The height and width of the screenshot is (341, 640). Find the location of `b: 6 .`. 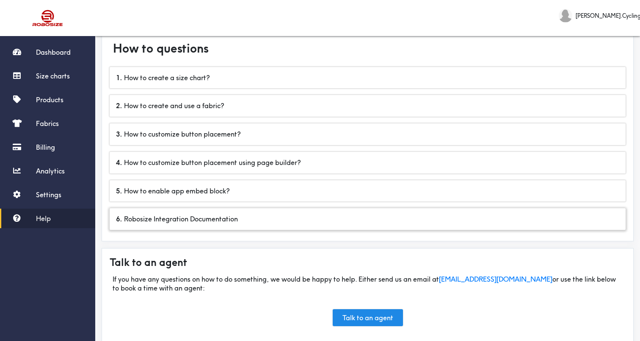

b: 6 . is located at coordinates (119, 219).